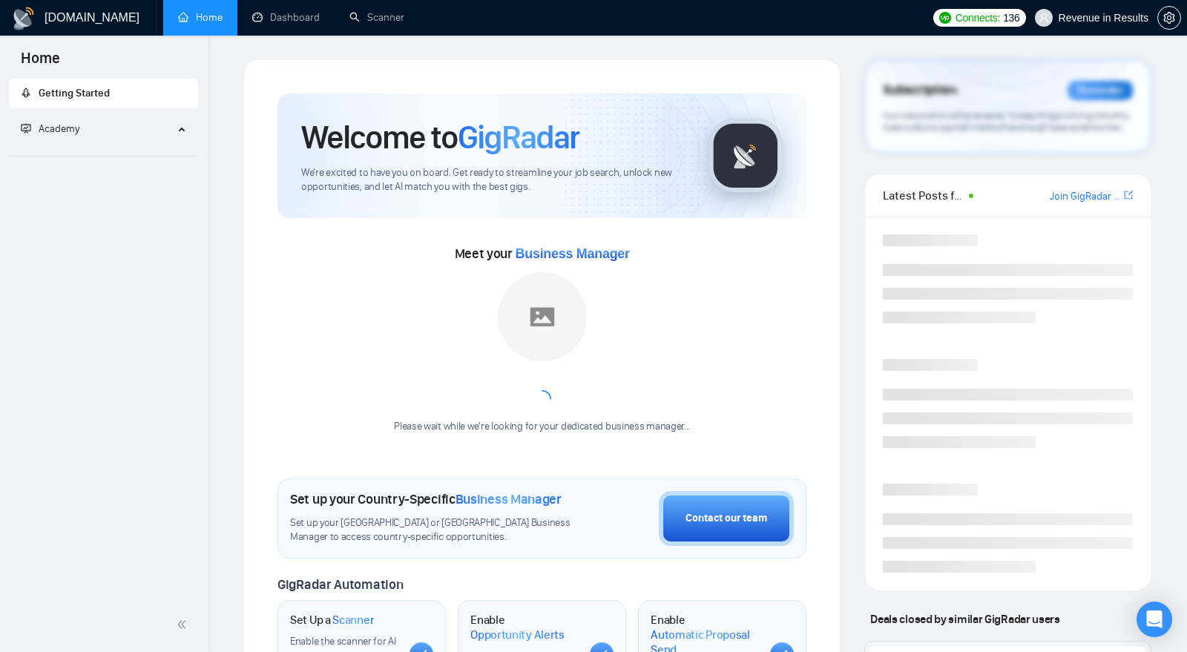 The image size is (1187, 652). I want to click on a: homeHome, so click(200, 17).